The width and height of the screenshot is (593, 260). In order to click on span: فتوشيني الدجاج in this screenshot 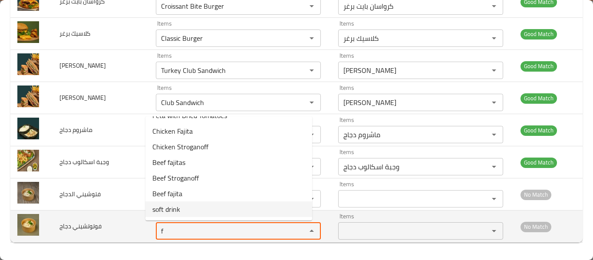, I will do `click(80, 194)`.